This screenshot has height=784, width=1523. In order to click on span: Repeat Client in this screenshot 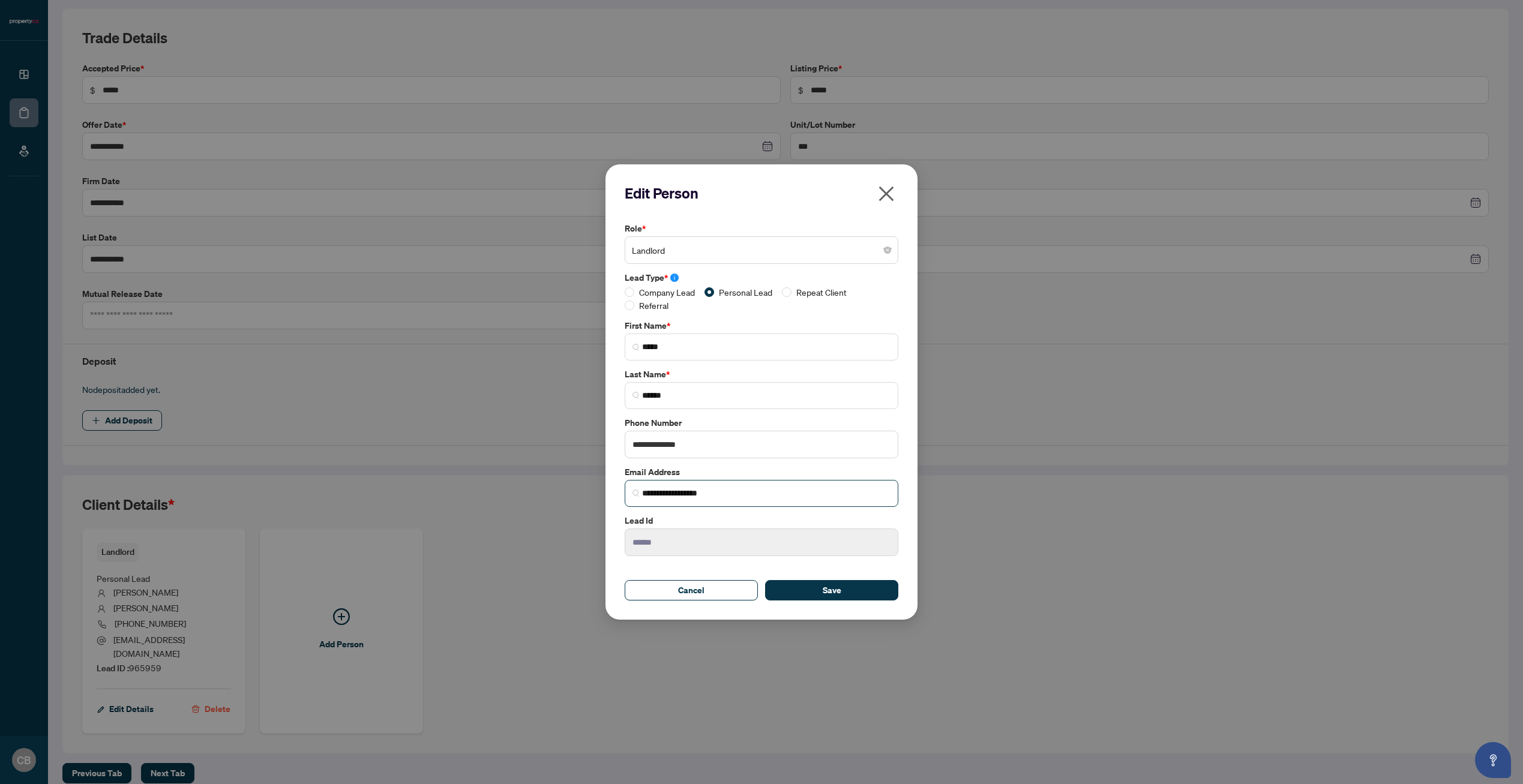, I will do `click(821, 292)`.